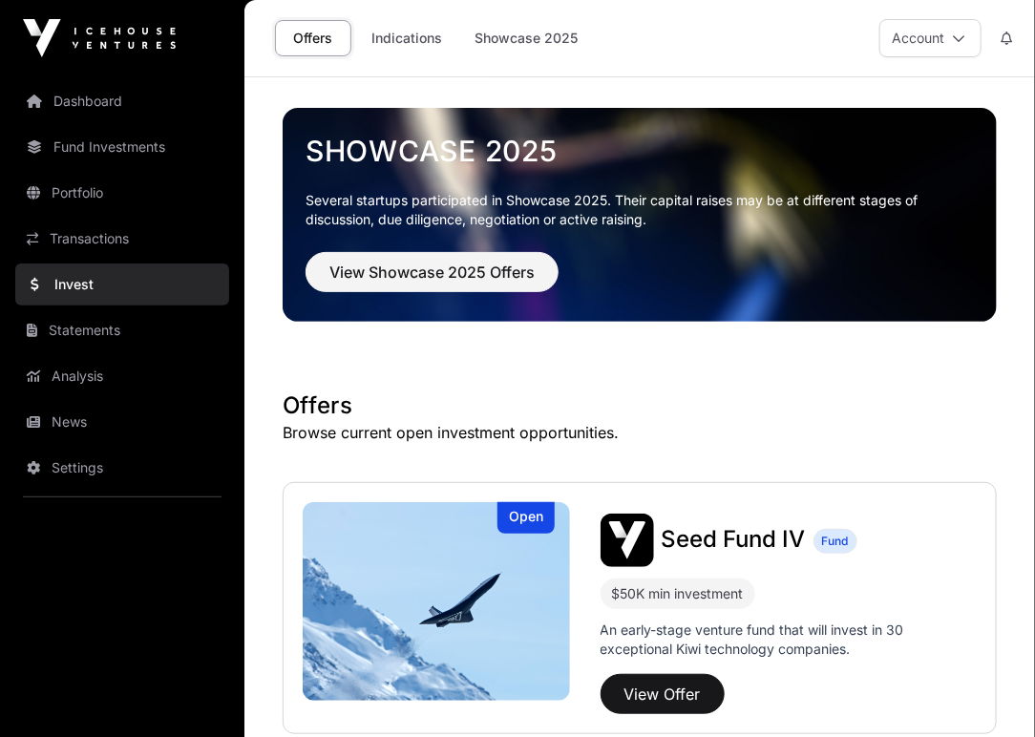 The image size is (1035, 737). I want to click on a: Portfolio, so click(122, 193).